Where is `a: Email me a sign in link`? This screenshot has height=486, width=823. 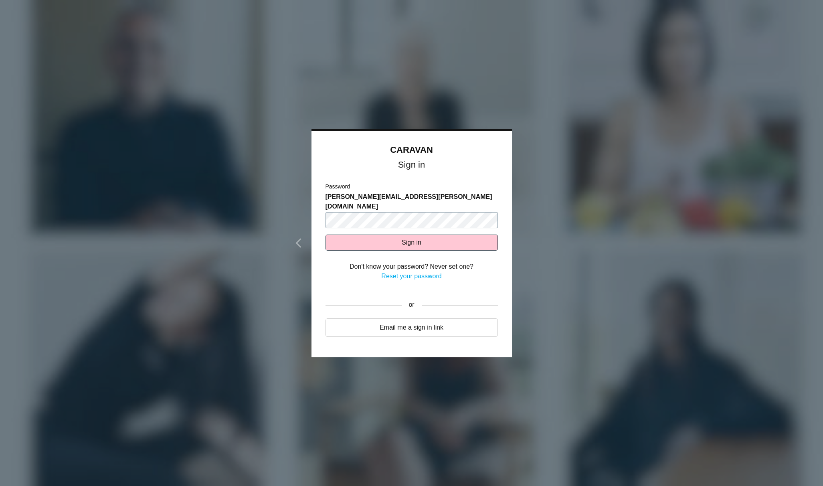 a: Email me a sign in link is located at coordinates (412, 327).